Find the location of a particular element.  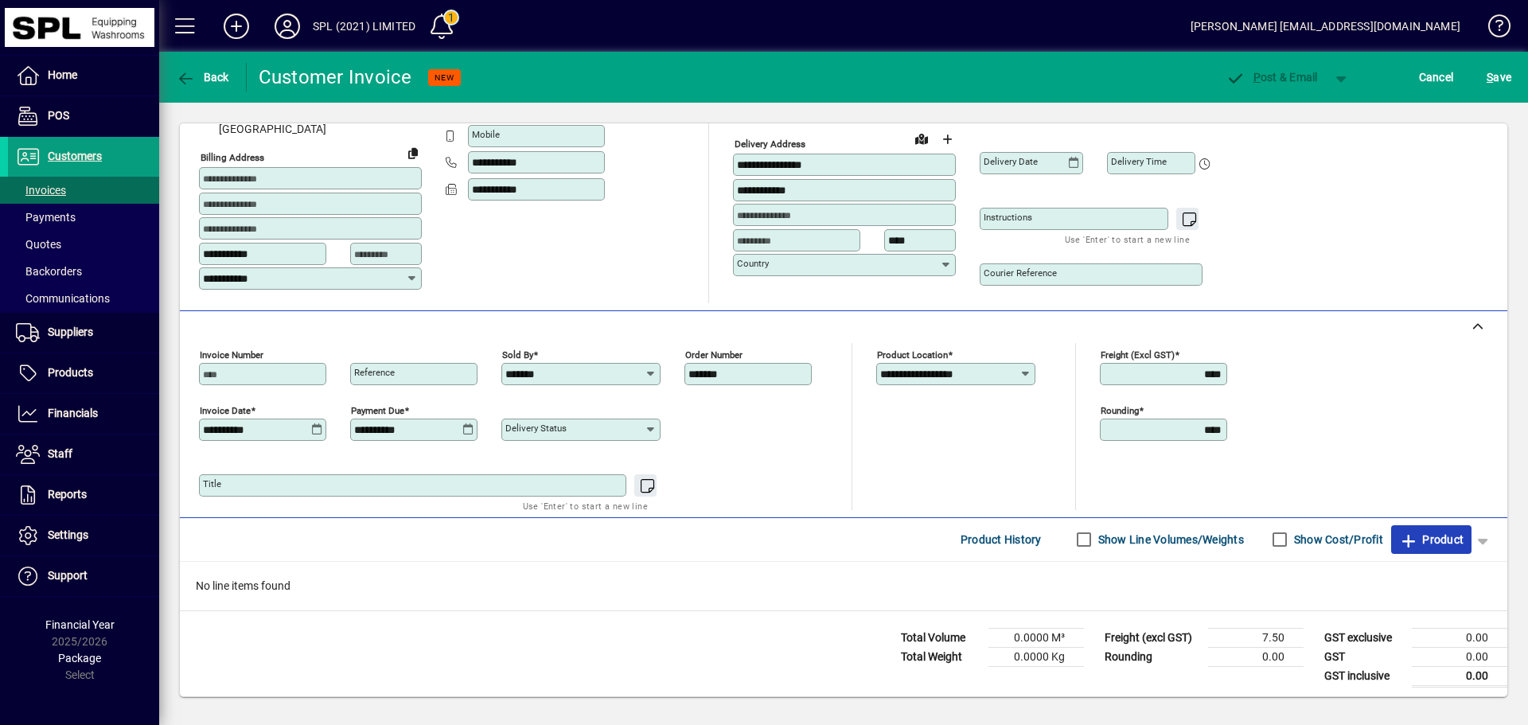

span: S is located at coordinates (1490, 77).